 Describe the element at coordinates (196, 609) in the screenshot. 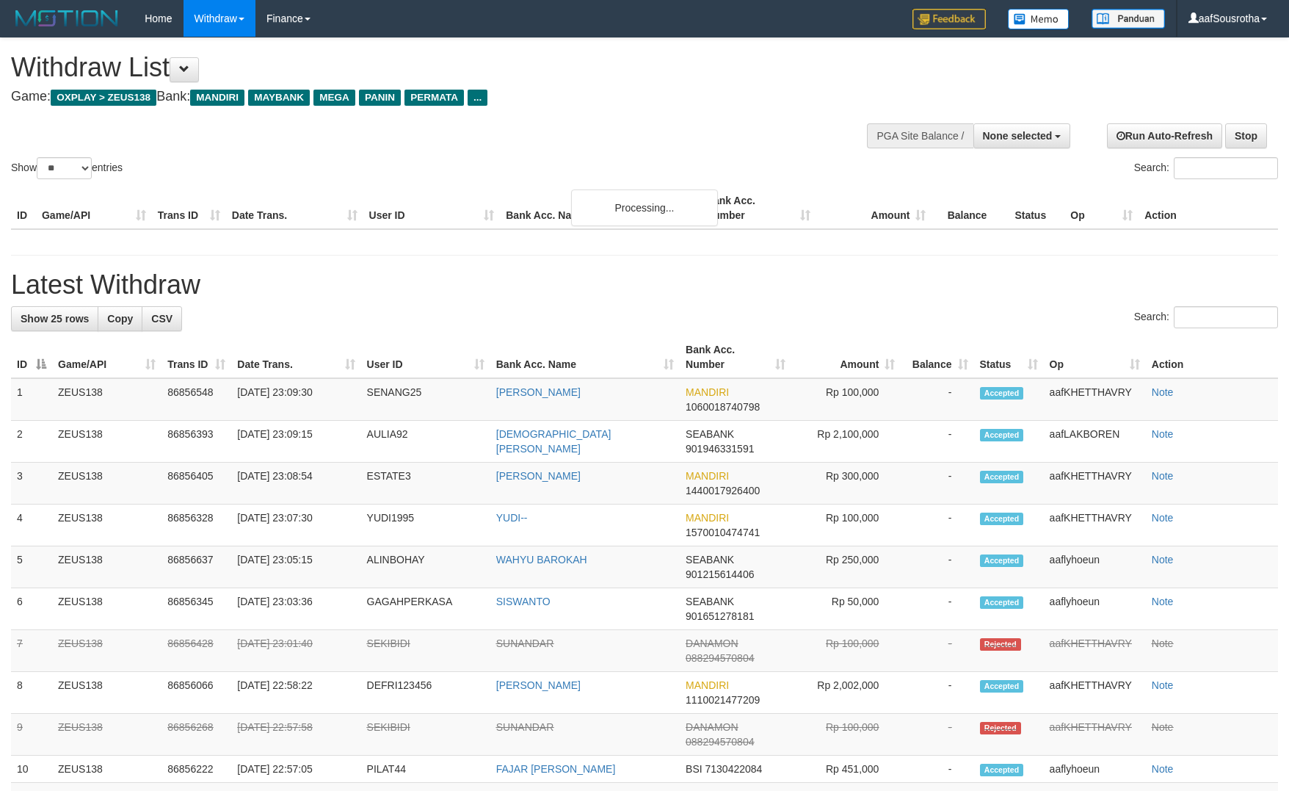

I see `td: 86856345` at that location.